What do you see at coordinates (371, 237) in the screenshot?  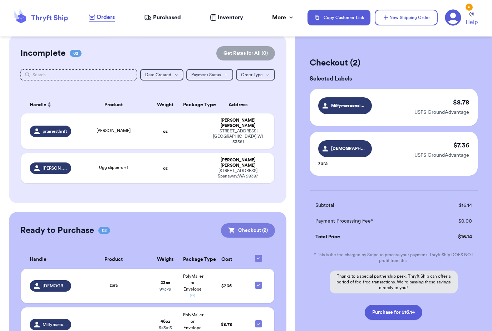 I see `td: Total Price` at bounding box center [371, 237].